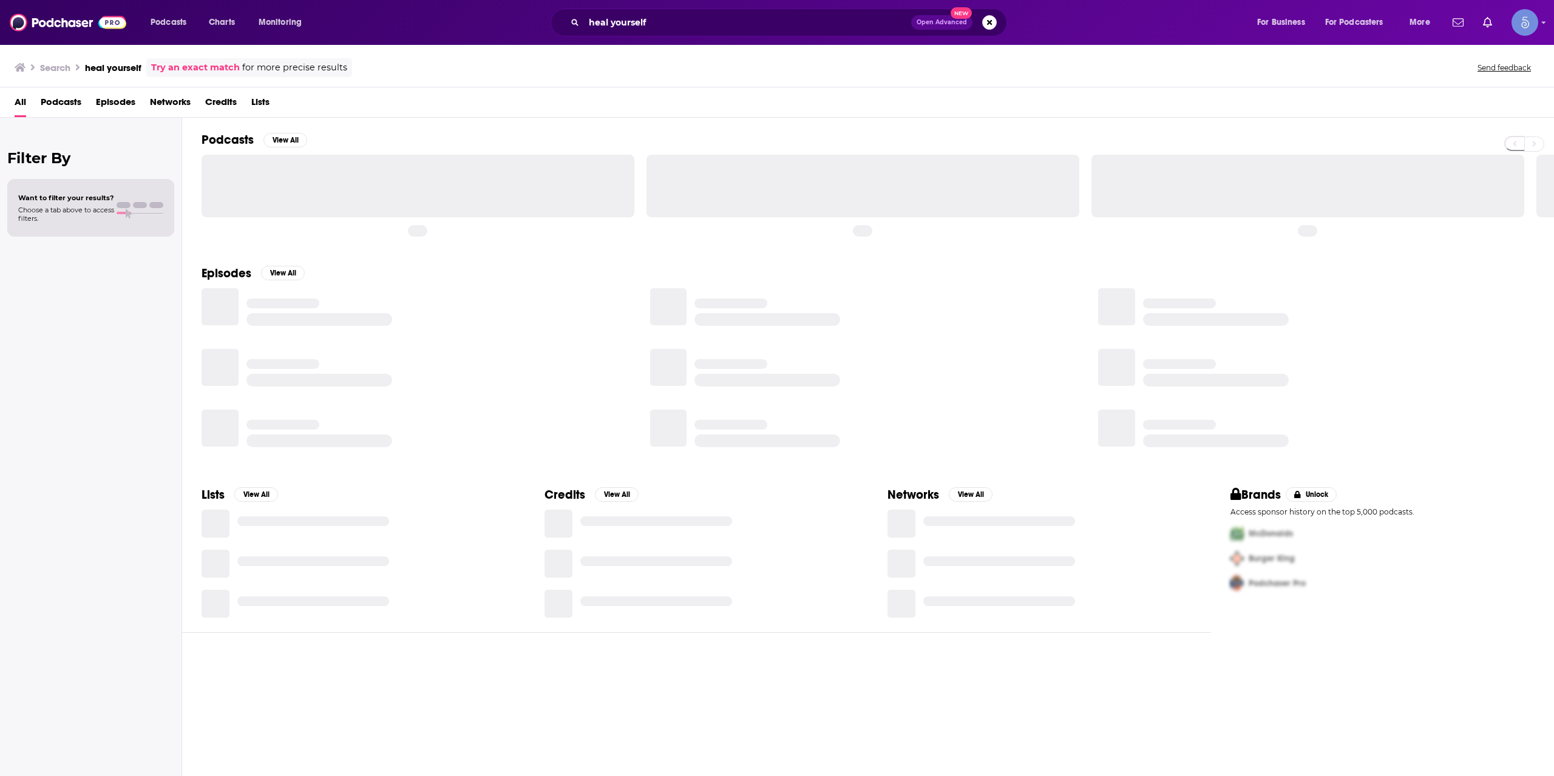 Image resolution: width=1554 pixels, height=776 pixels. Describe the element at coordinates (1277, 583) in the screenshot. I see `span: Podchaser Pro` at that location.